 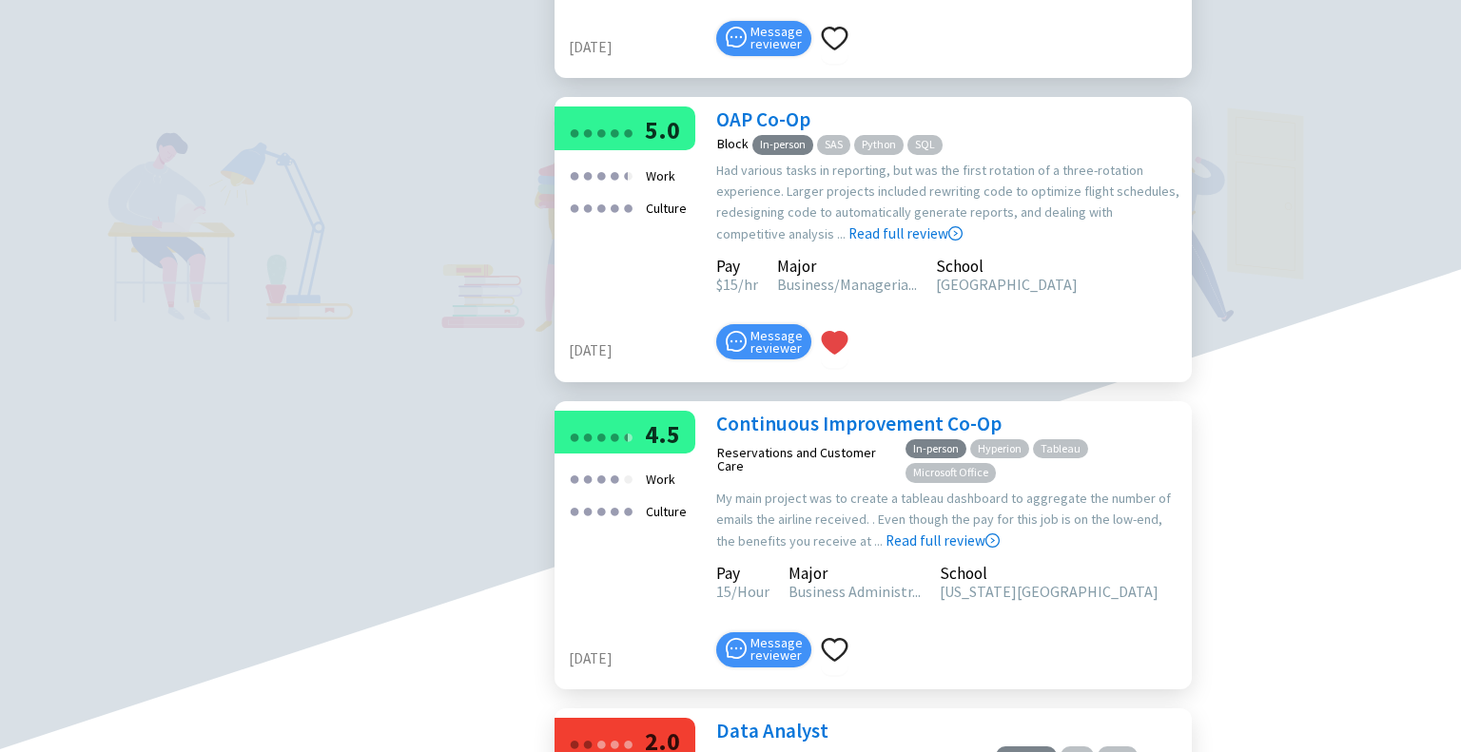 I want to click on span: 15/Hour, so click(x=743, y=592).